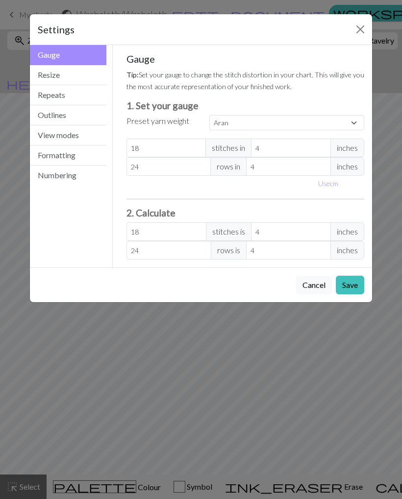 This screenshot has width=402, height=499. What do you see at coordinates (245, 80) in the screenshot?
I see `small: Set your gauge to change the stitch distortion in your chart. This will give you the most accurat...` at bounding box center [245, 80].